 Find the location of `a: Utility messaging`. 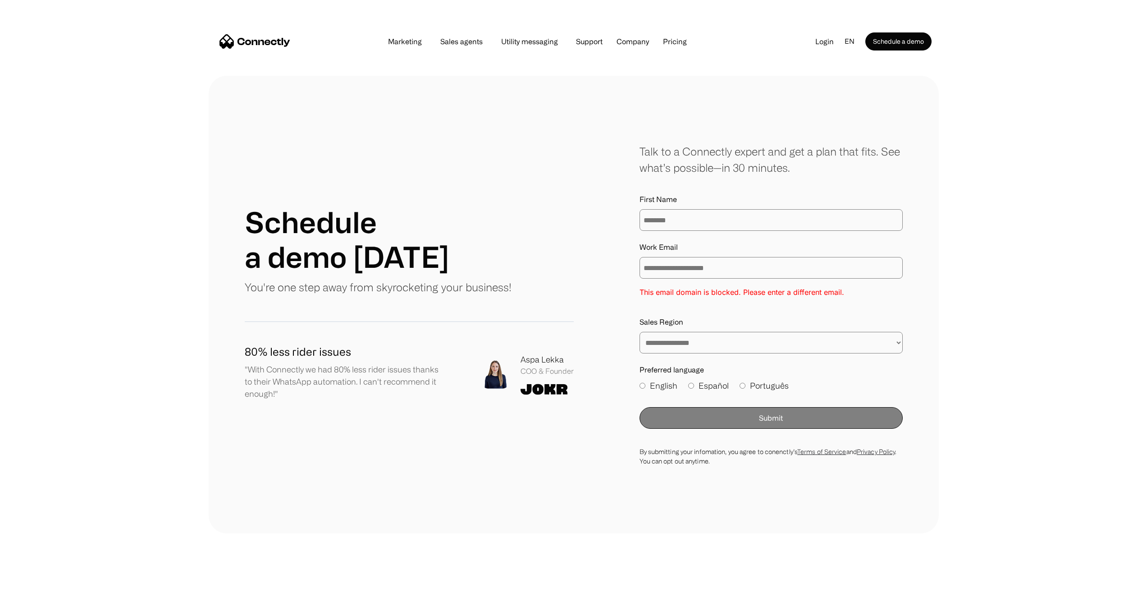

a: Utility messaging is located at coordinates (530, 41).